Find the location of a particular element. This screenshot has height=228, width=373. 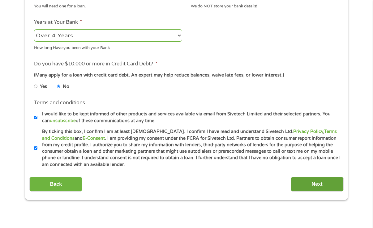

input: Back is located at coordinates (56, 185).